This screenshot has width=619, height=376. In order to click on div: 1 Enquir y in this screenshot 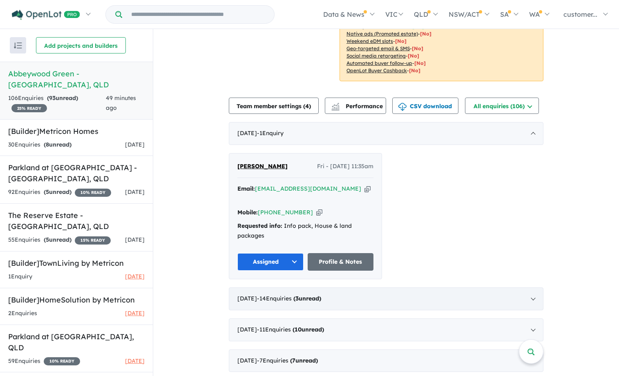, I will do `click(20, 277)`.